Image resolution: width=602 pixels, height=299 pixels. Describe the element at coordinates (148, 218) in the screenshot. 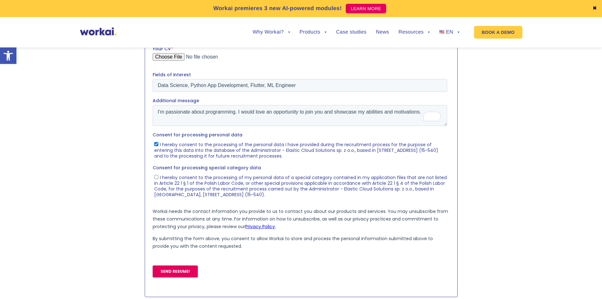

I see `span: I hereby consent to the processing of my personal data of a special category contained in my appl...` at that location.